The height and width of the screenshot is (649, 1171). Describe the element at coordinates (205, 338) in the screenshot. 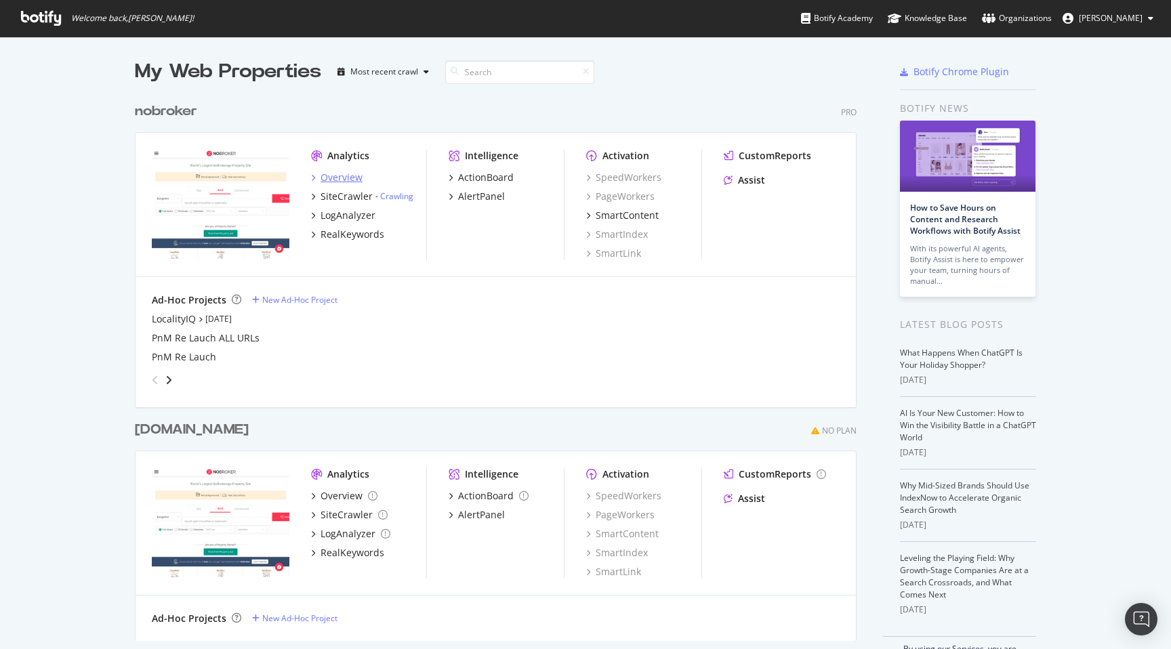

I see `div: PnM Re Lauch ALL URLs` at that location.